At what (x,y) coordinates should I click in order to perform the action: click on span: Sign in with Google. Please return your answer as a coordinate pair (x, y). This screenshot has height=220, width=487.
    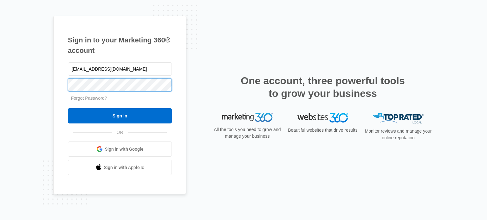
    Looking at the image, I should click on (124, 149).